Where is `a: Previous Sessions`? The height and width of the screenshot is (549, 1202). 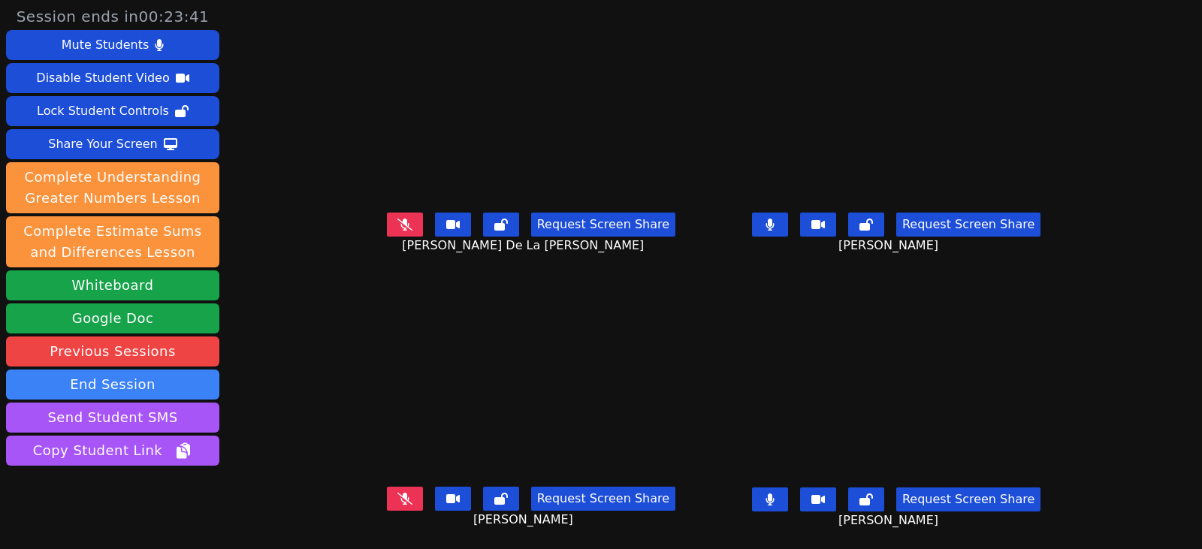 a: Previous Sessions is located at coordinates (113, 352).